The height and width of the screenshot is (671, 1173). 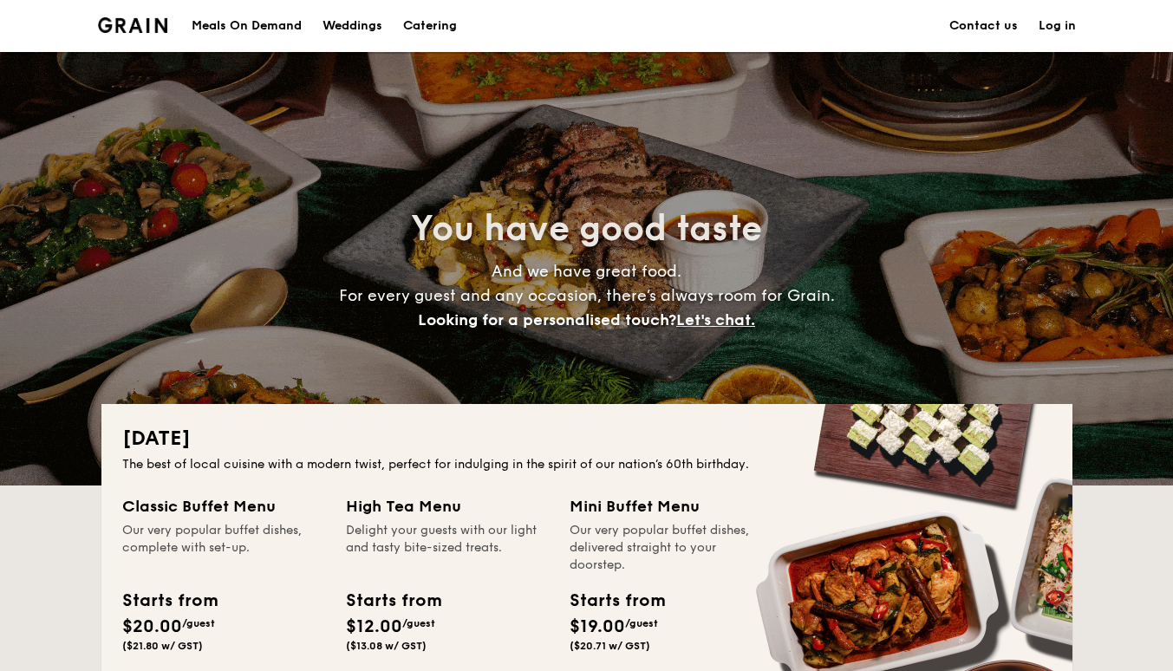 What do you see at coordinates (671, 506) in the screenshot?
I see `div: Mini Buffet Menu` at bounding box center [671, 506].